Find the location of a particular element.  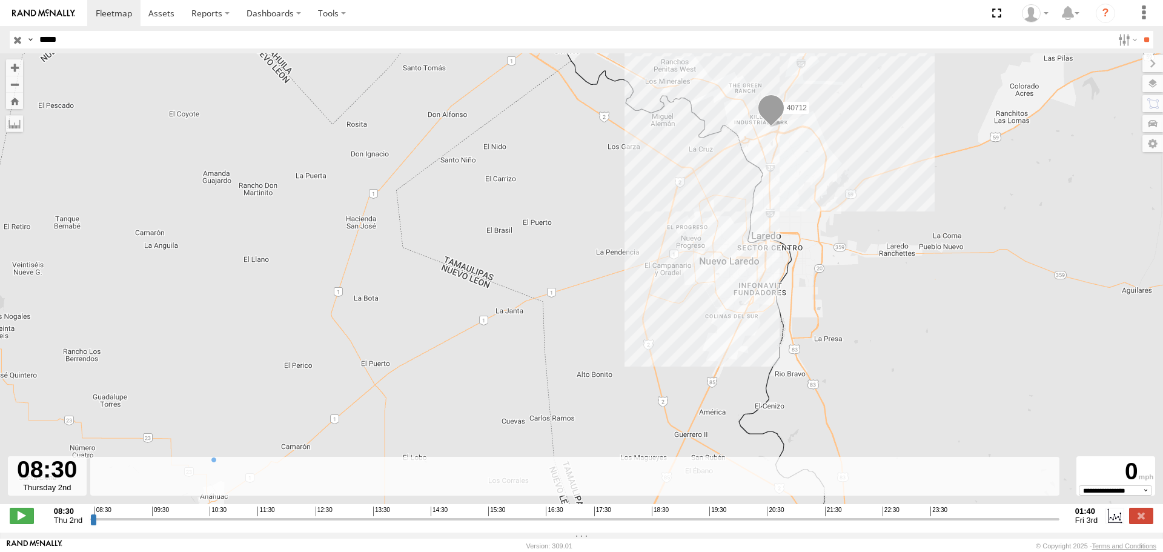

span: 40712 is located at coordinates (796, 108).